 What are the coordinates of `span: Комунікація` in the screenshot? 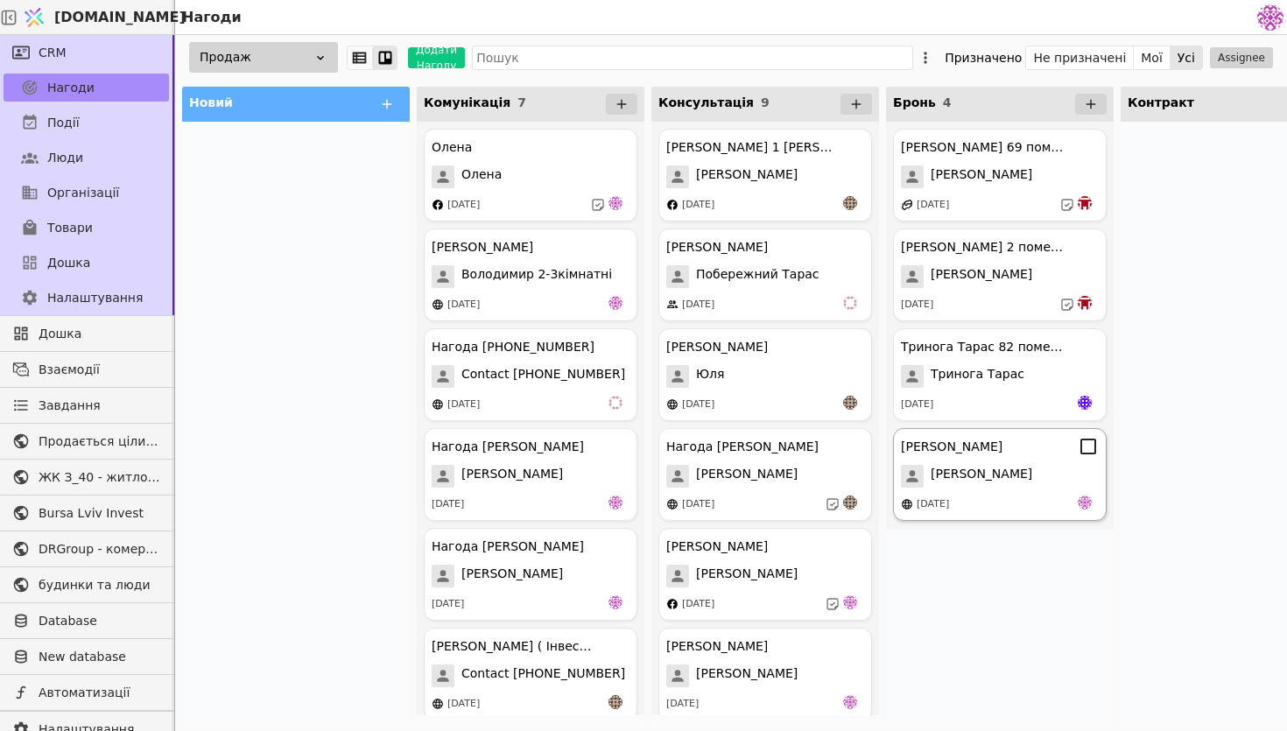 It's located at (467, 102).